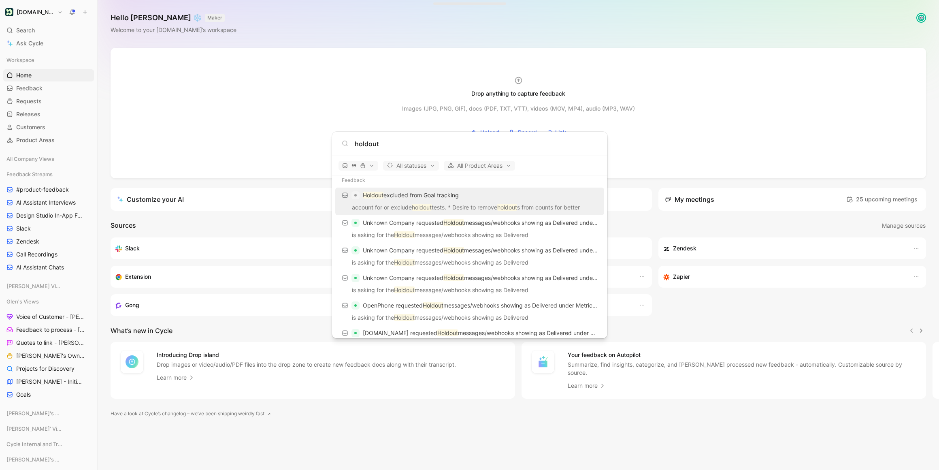 The height and width of the screenshot is (470, 939). I want to click on span: All Product Areas, so click(479, 166).